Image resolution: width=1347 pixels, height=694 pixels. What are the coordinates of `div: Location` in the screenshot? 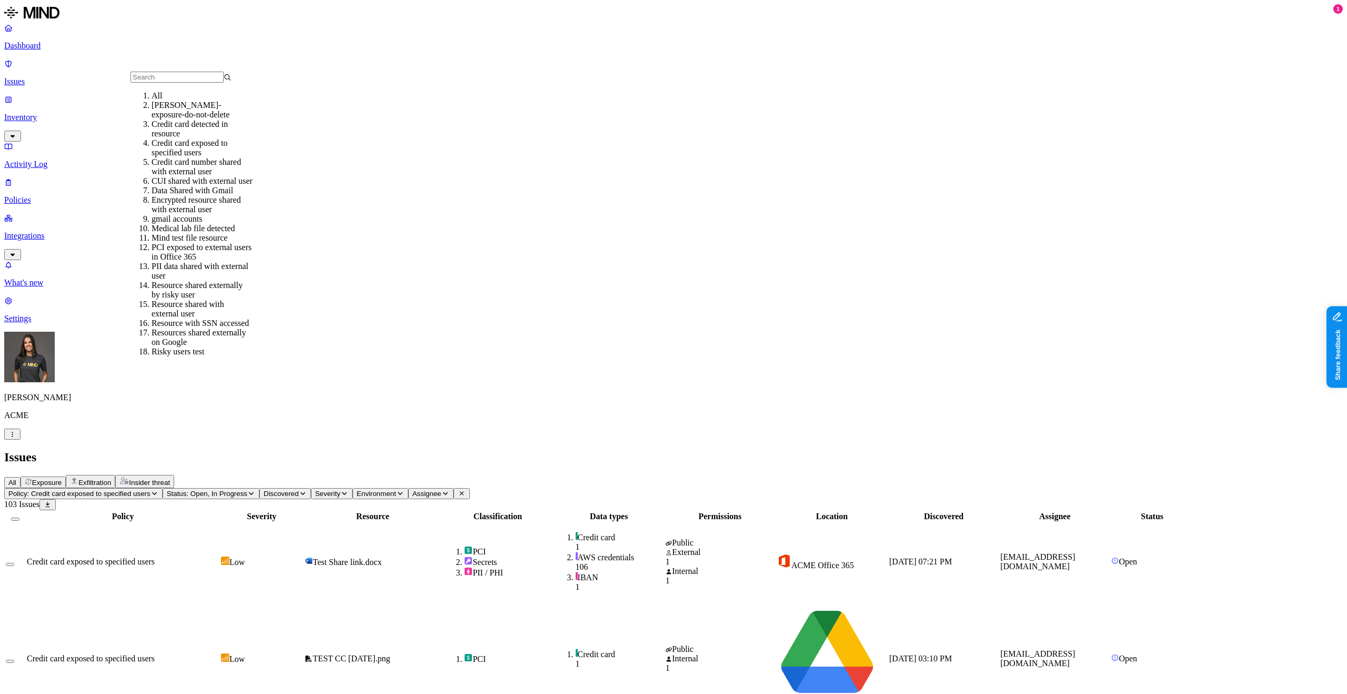 It's located at (832, 516).